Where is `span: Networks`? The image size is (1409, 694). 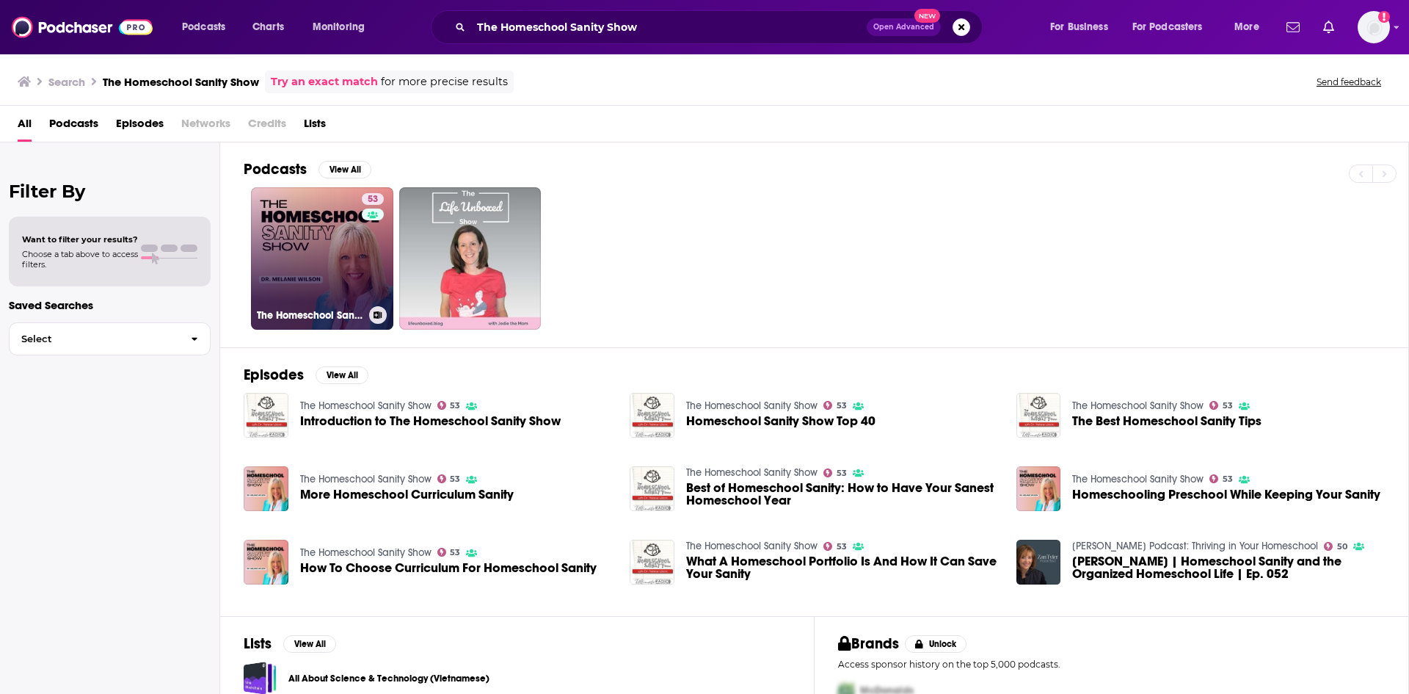
span: Networks is located at coordinates (206, 126).